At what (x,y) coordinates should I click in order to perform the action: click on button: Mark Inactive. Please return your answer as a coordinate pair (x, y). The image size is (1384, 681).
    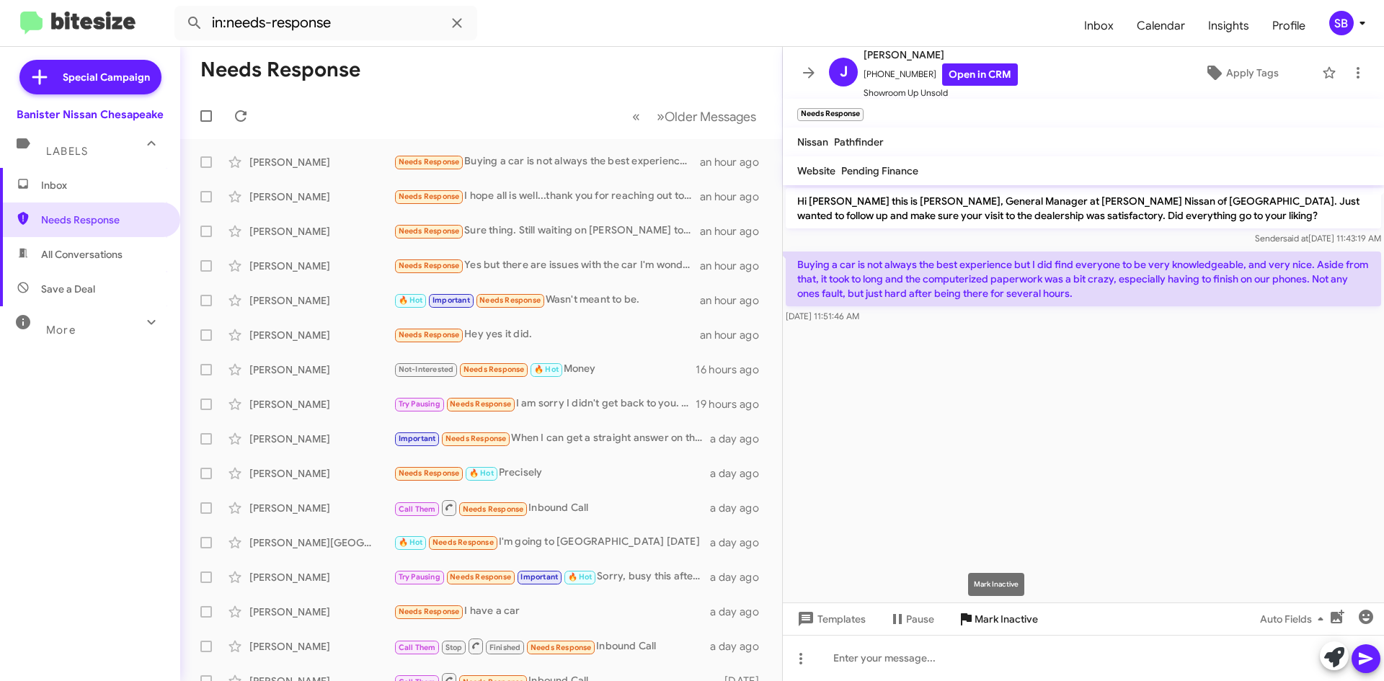
    Looking at the image, I should click on (998, 619).